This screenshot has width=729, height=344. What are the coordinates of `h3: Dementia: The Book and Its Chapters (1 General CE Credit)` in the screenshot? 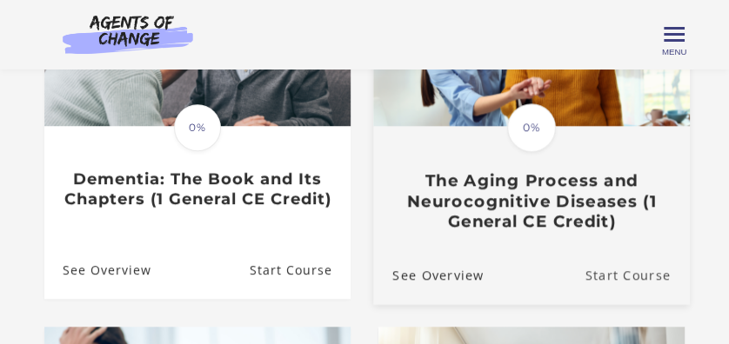 It's located at (197, 189).